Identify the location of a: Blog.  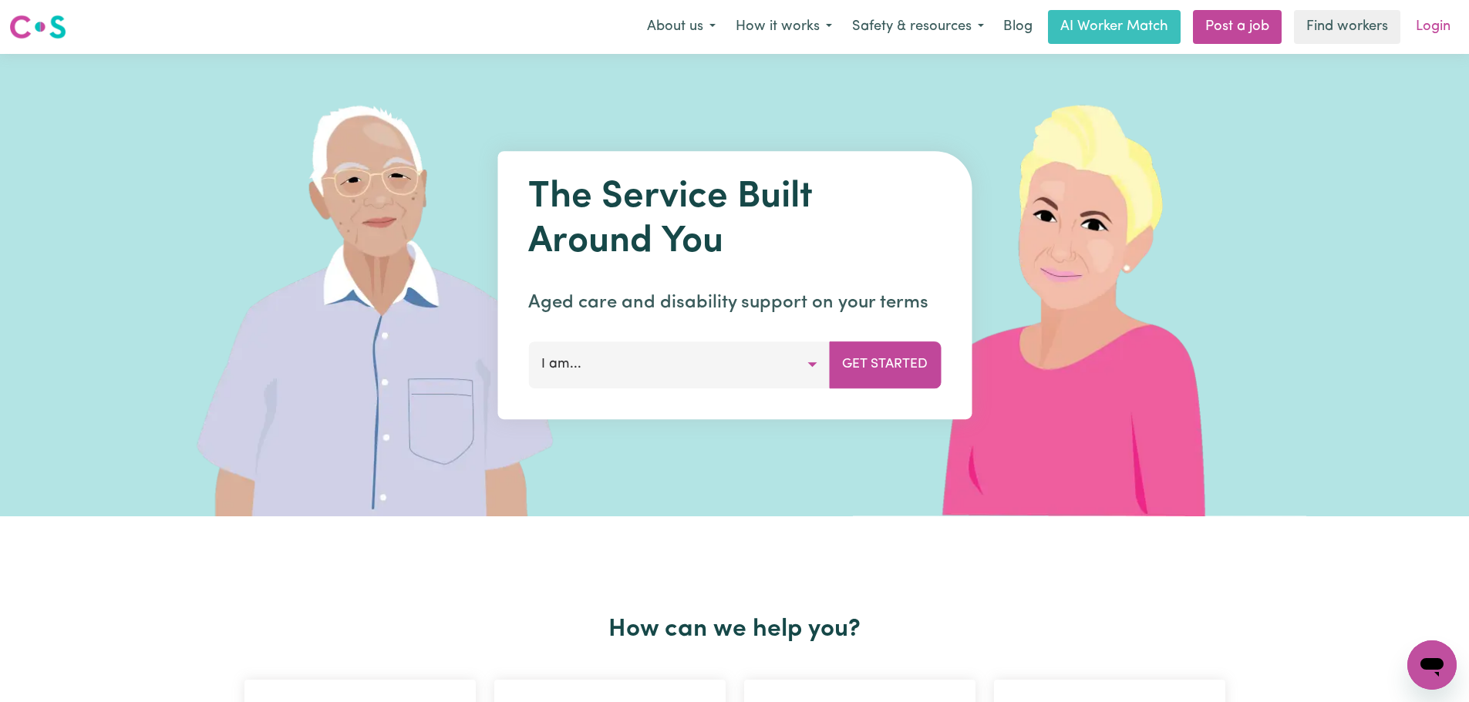
(1018, 27).